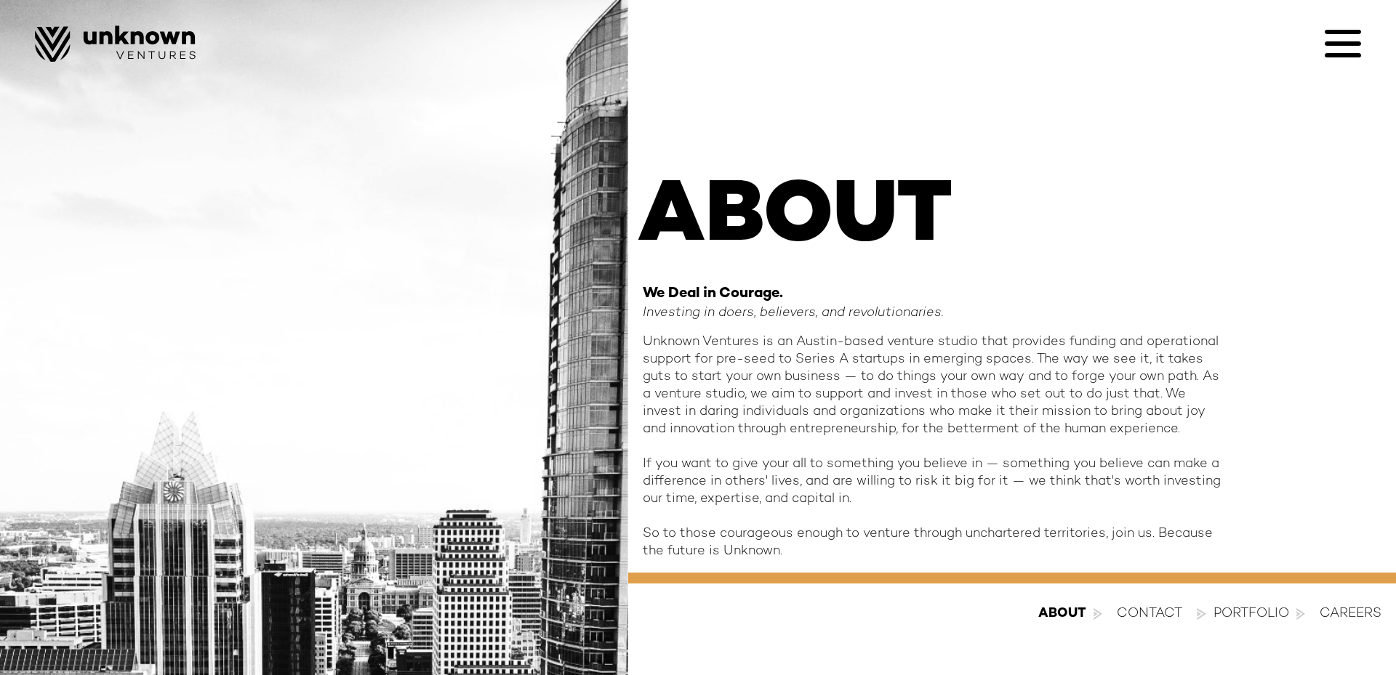 This screenshot has height=675, width=1396. What do you see at coordinates (1149, 614) in the screenshot?
I see `div: contact` at bounding box center [1149, 614].